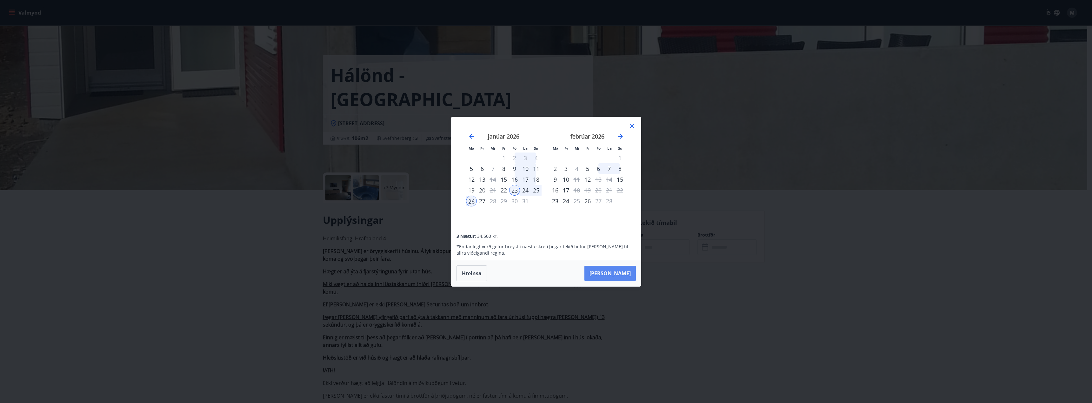  What do you see at coordinates (471, 180) in the screenshot?
I see `td: Choose mánudagur, 12. janúar 2026 as your check-in date. It’s available.` at bounding box center [471, 180].